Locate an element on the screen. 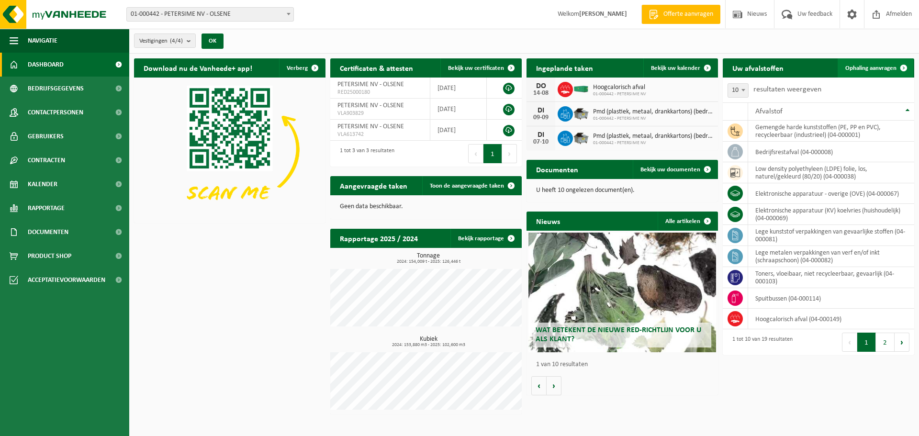 The image size is (919, 436). span: Wat betekent de nieuwe RED-richtlijn voor u als klant? is located at coordinates (618, 335).